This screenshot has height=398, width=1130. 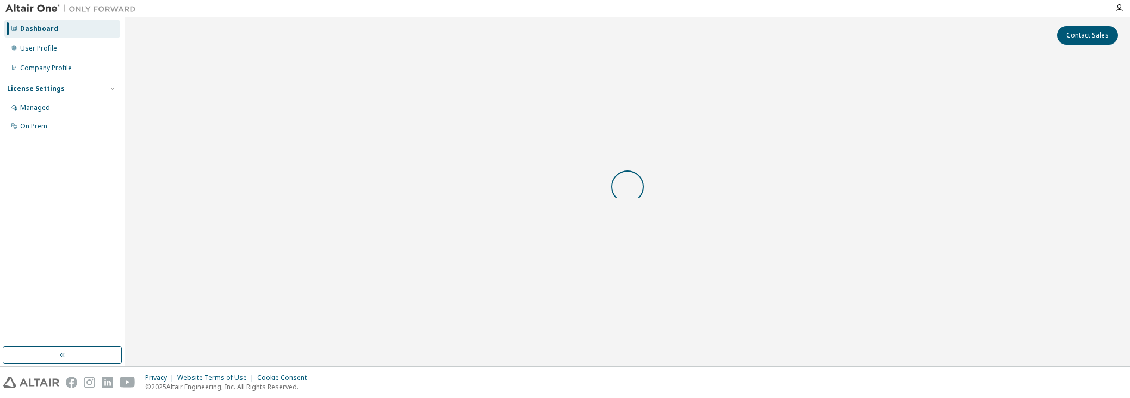 I want to click on div: Company Profile, so click(x=46, y=68).